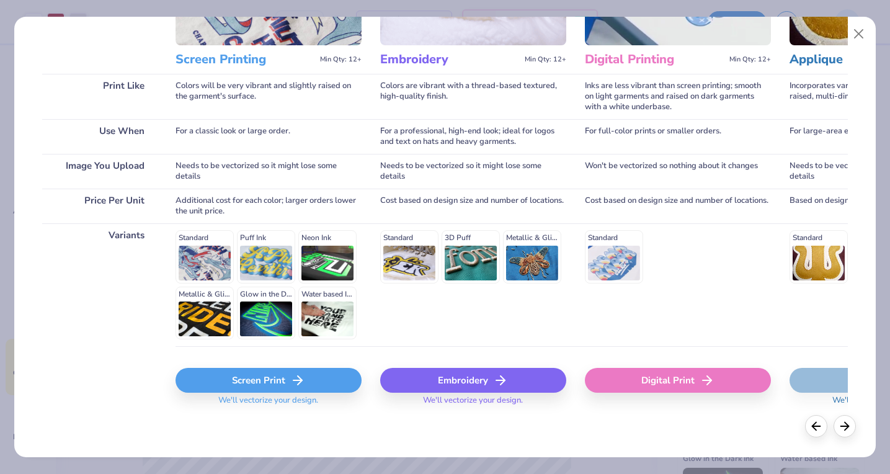  What do you see at coordinates (99, 136) in the screenshot?
I see `div: Use When` at bounding box center [99, 136].